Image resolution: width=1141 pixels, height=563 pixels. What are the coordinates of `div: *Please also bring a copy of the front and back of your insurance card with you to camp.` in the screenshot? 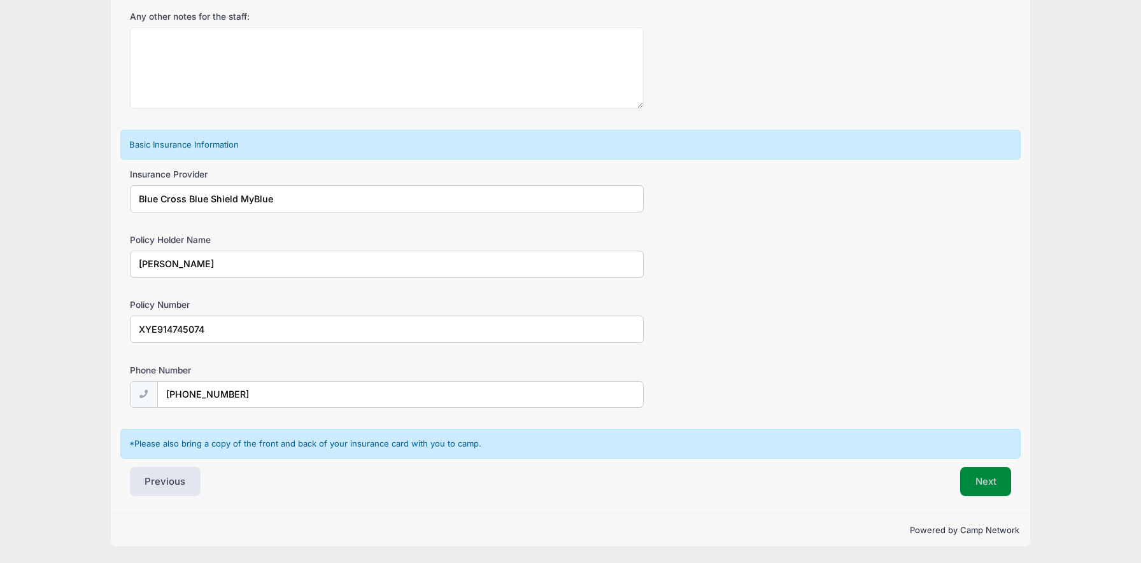 It's located at (570, 444).